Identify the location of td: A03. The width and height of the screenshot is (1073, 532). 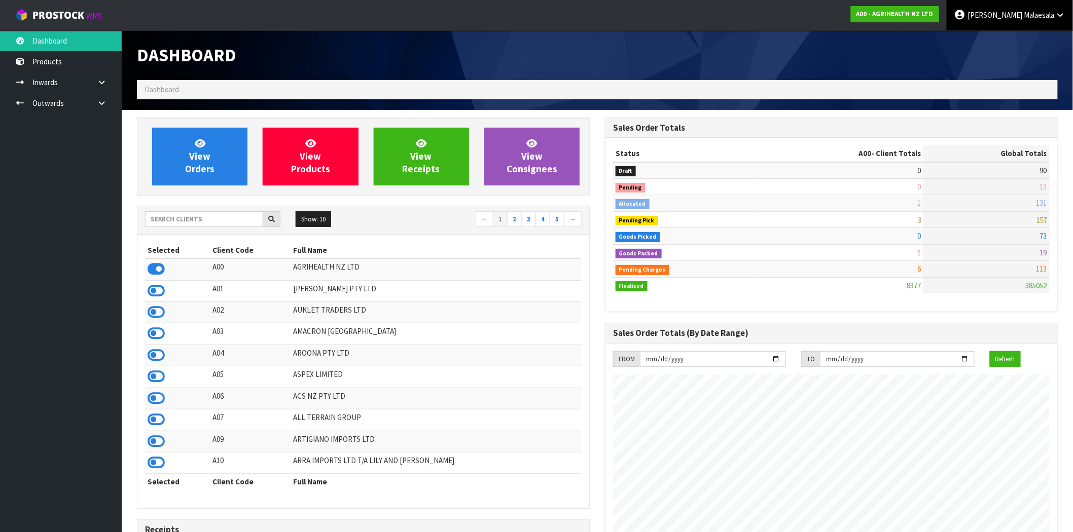
(250, 334).